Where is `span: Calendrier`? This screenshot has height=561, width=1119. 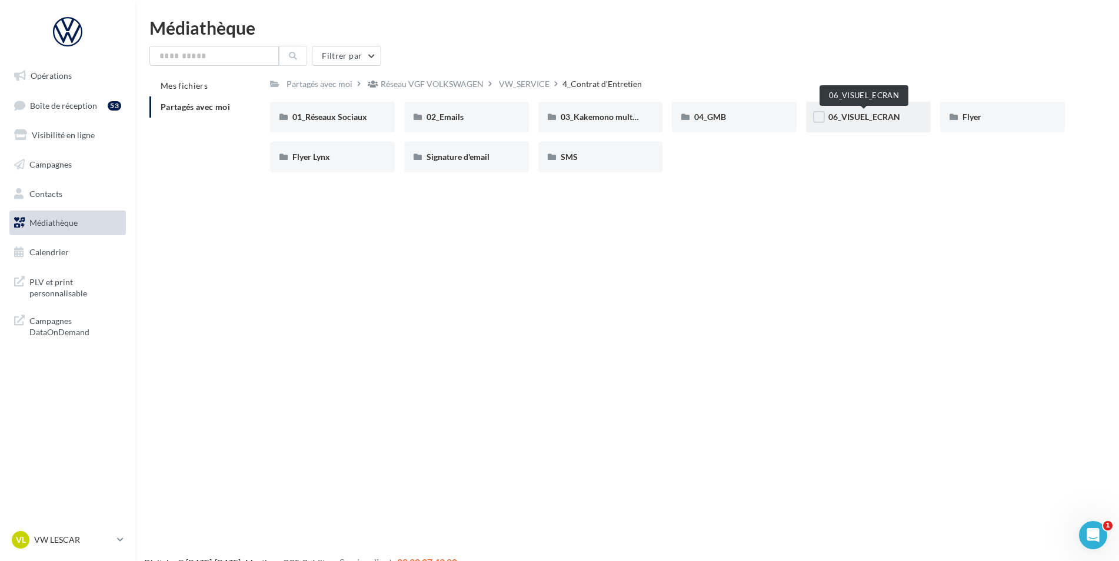 span: Calendrier is located at coordinates (49, 252).